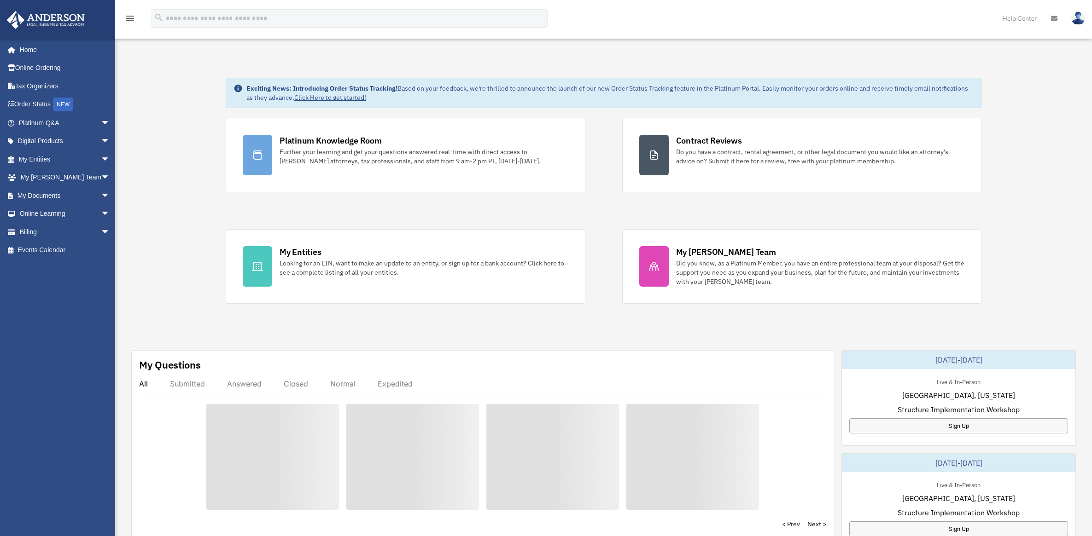 This screenshot has width=1092, height=536. What do you see at coordinates (46, 20) in the screenshot?
I see `img: Anderson Advisors Platinum Portal` at bounding box center [46, 20].